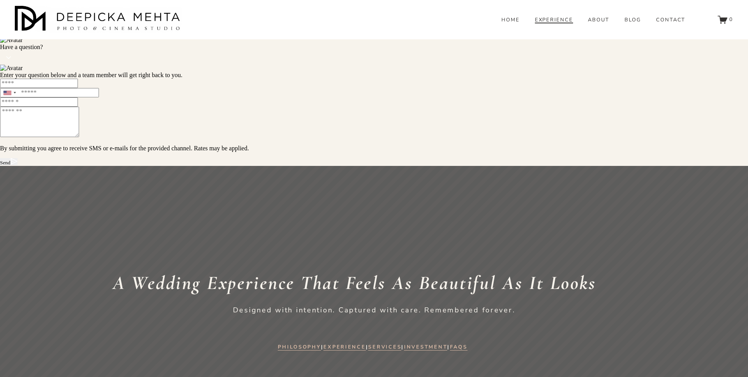 The width and height of the screenshot is (748, 377). I want to click on a: CONTACT, so click(670, 20).